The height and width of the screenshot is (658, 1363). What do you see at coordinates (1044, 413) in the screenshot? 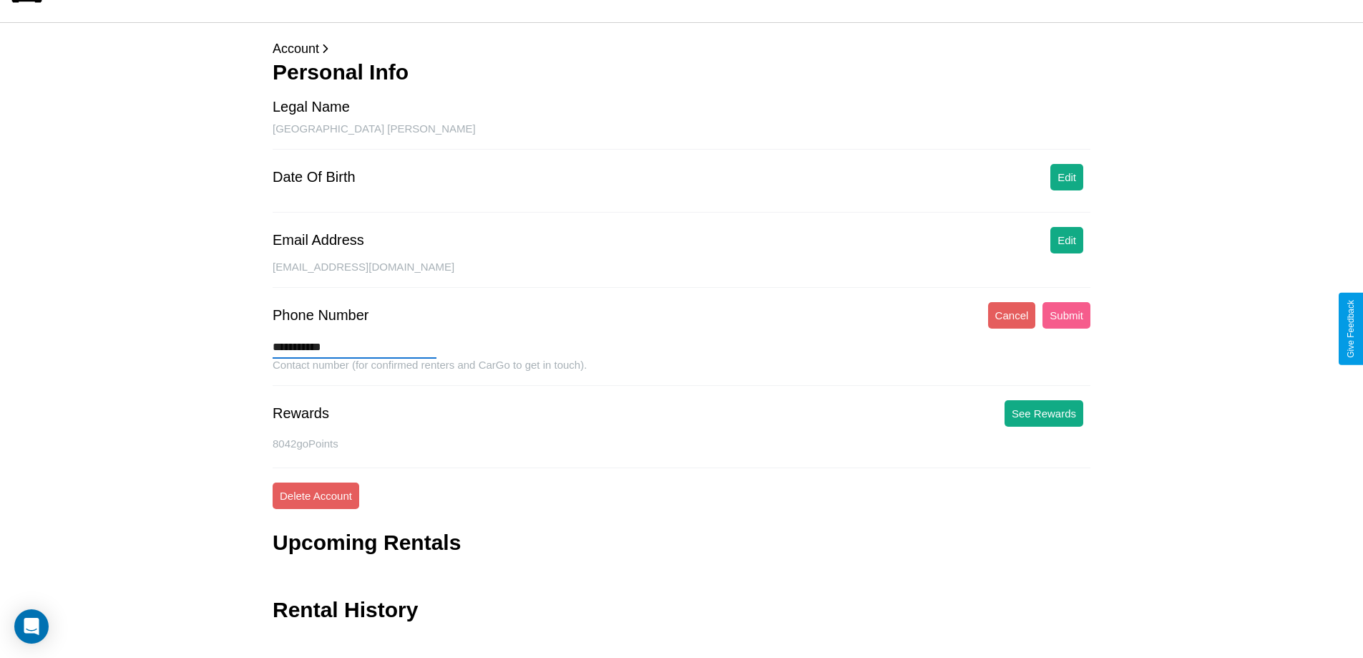
I see `button: See Rewards` at bounding box center [1044, 413].